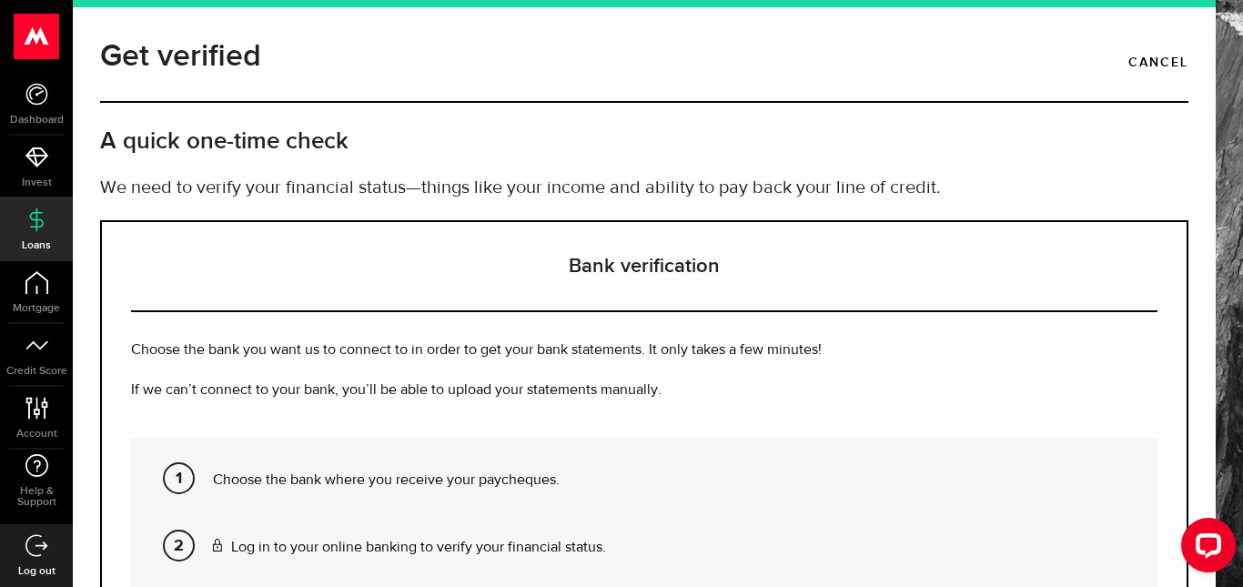 This screenshot has height=587, width=1243. Describe the element at coordinates (644, 141) in the screenshot. I see `h2: A quick one-time check` at that location.